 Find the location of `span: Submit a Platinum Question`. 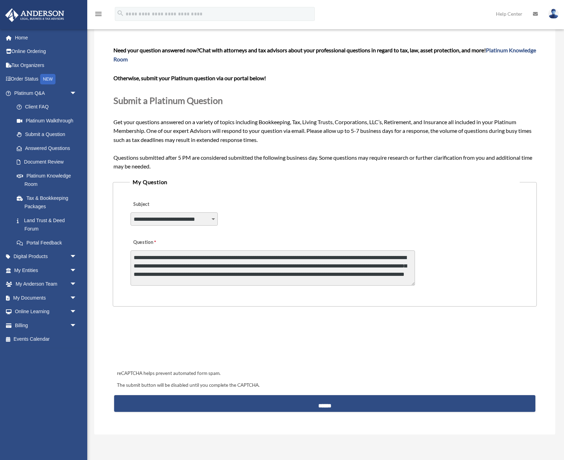

span: Submit a Platinum Question is located at coordinates (168, 100).